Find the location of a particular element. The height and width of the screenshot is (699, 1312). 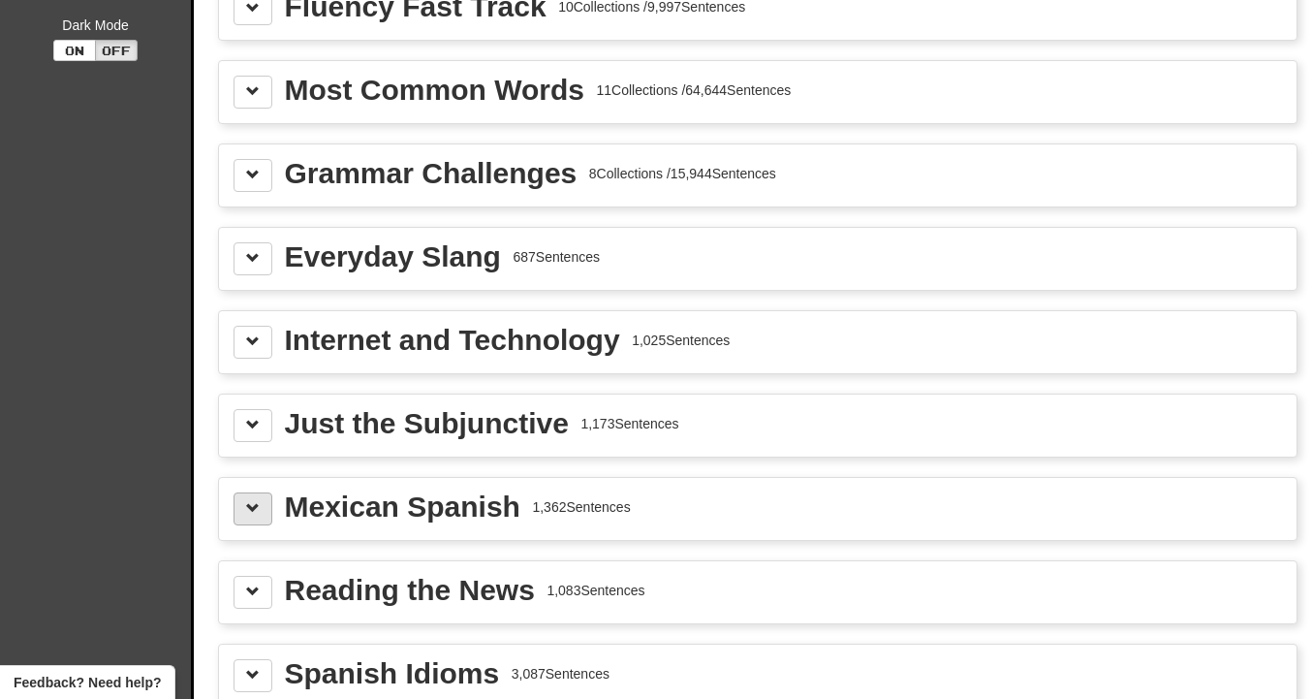

div: Most Common Words is located at coordinates (434, 90).